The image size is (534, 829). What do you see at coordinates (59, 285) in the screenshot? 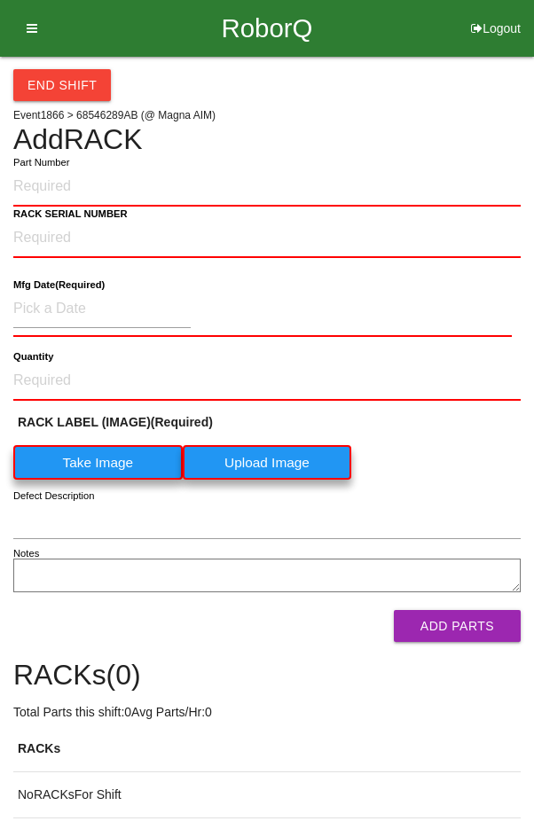
I see `b: Mfg Date (Required)` at bounding box center [59, 285].